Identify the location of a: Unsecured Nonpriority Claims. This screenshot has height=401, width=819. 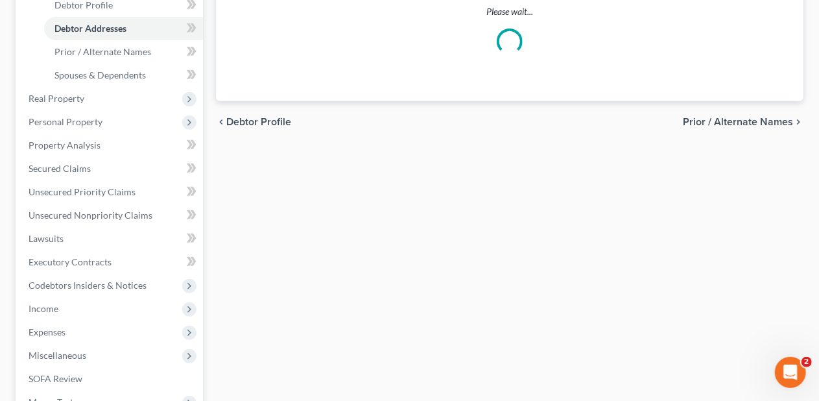
(110, 215).